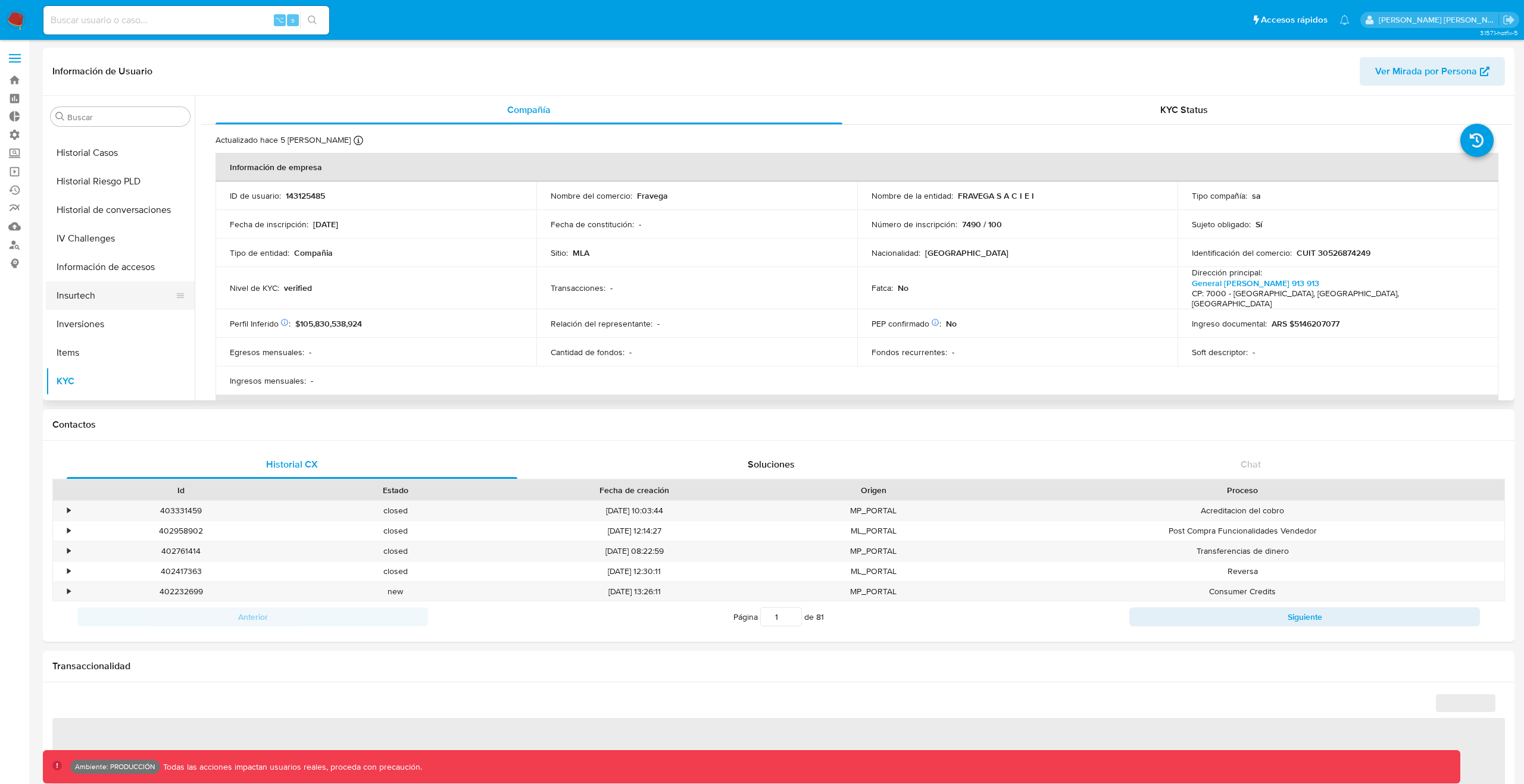 The width and height of the screenshot is (1524, 784). I want to click on p: Sí, so click(1258, 224).